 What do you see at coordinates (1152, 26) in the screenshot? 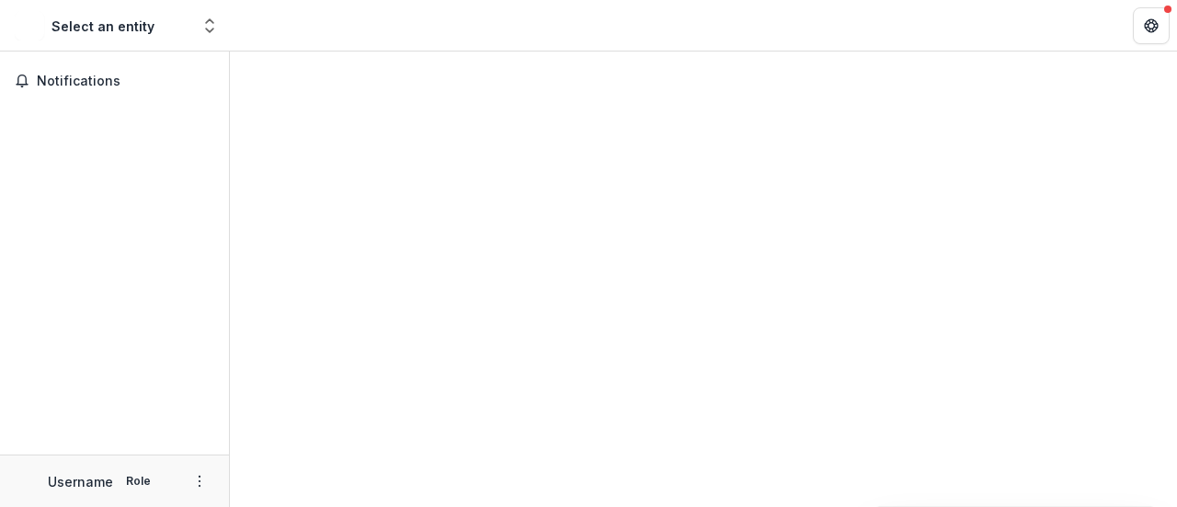
I see `button: Get Help` at bounding box center [1152, 26].